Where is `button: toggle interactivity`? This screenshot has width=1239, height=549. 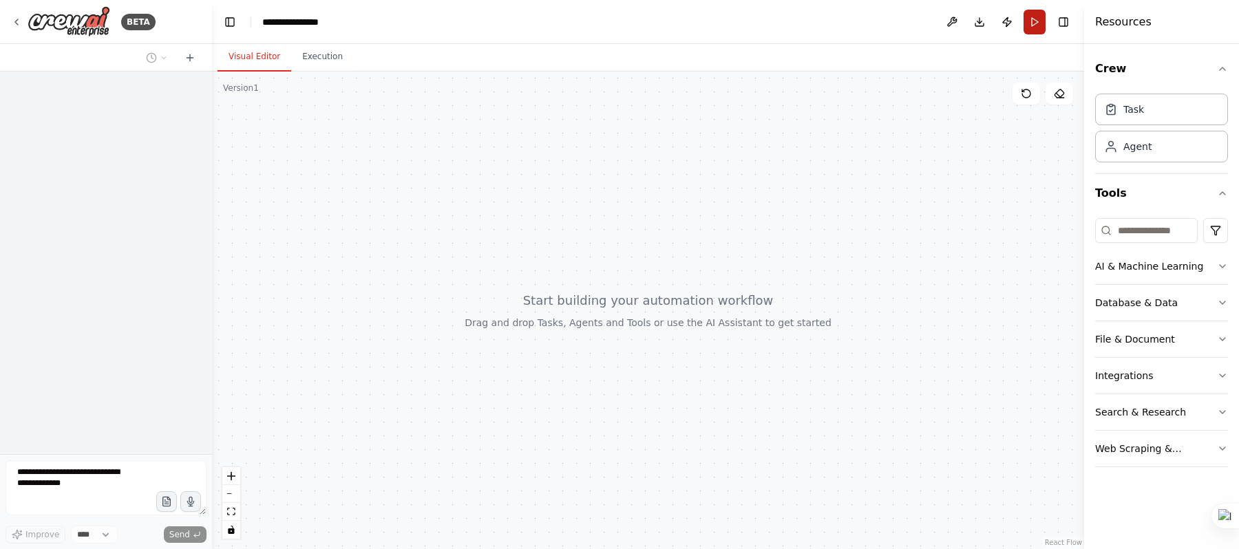
button: toggle interactivity is located at coordinates (231, 530).